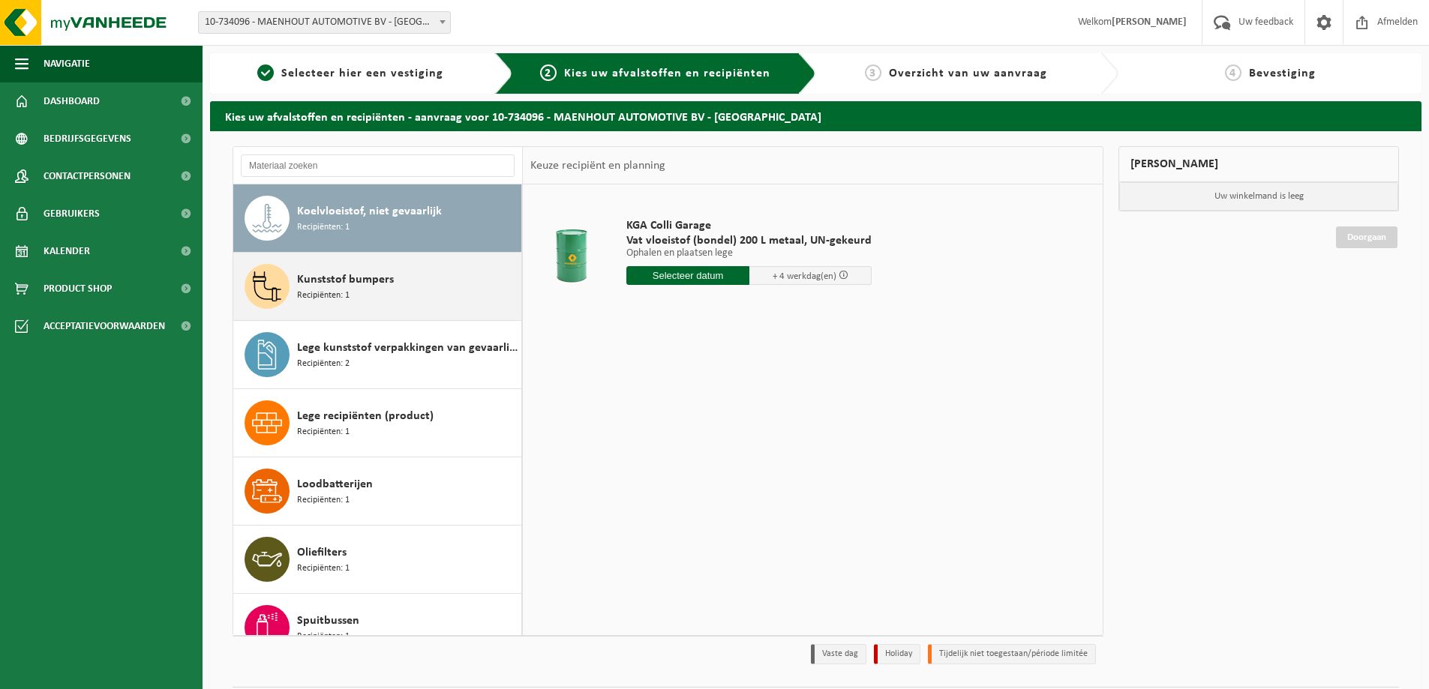 The width and height of the screenshot is (1429, 689). I want to click on p: Ophalen en plaatsen lege, so click(749, 254).